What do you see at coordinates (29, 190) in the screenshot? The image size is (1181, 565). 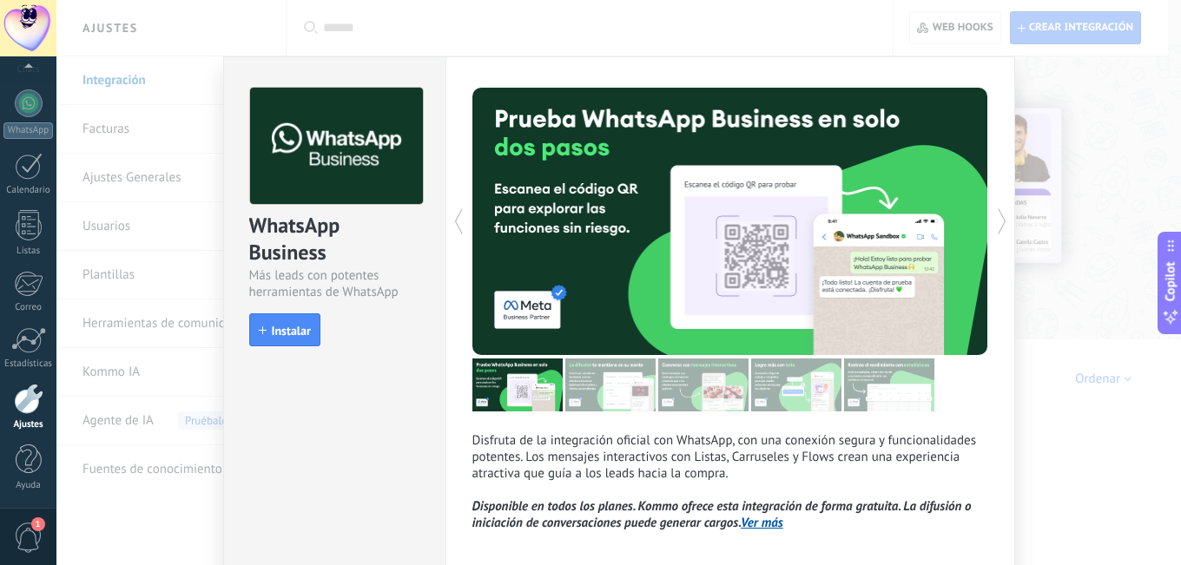 I see `div: Calendario` at bounding box center [29, 190].